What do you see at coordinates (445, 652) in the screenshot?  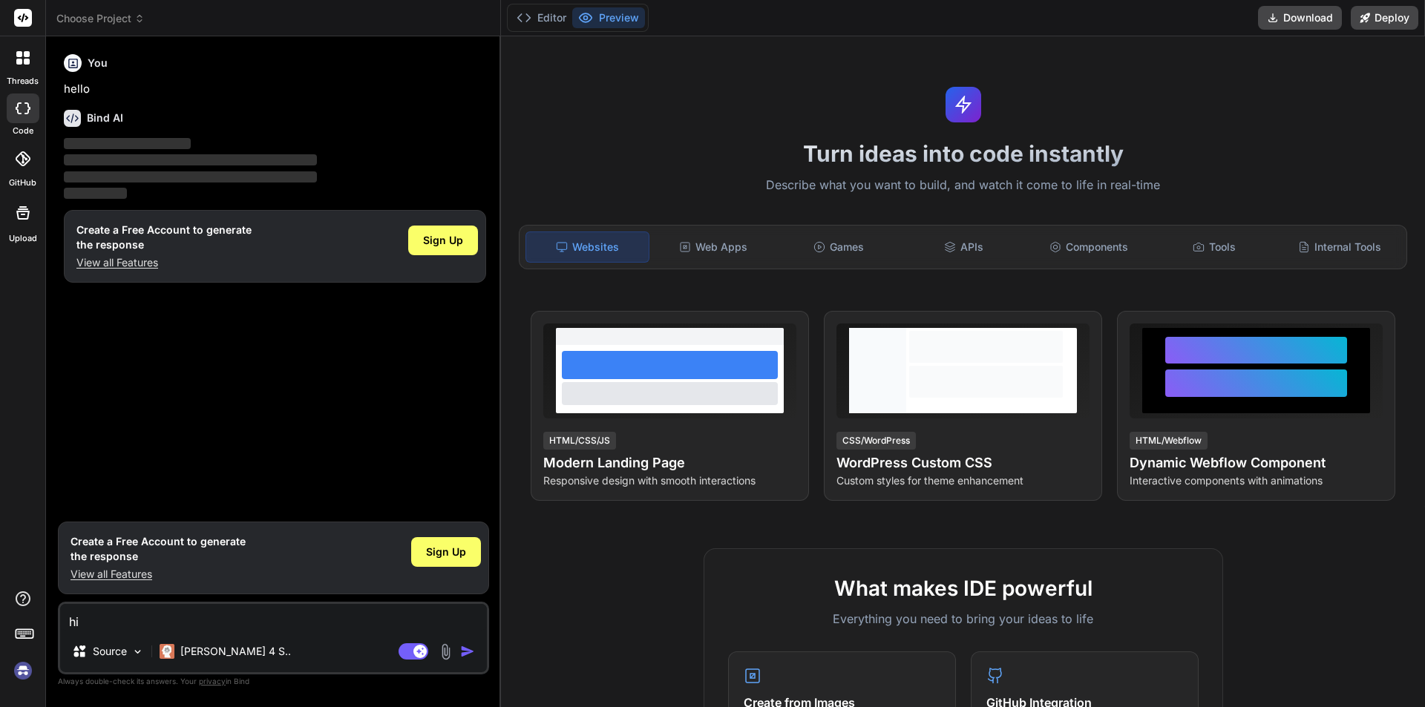 I see `img: attachment` at bounding box center [445, 652].